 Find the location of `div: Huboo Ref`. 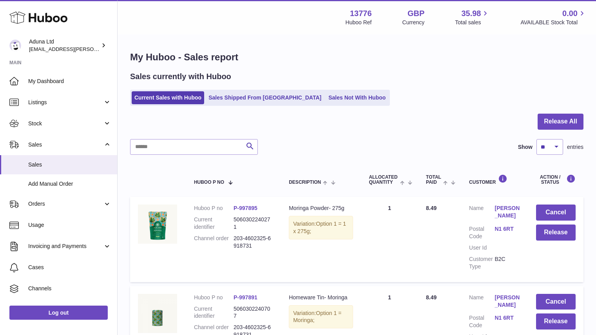

div: Huboo Ref is located at coordinates (359, 22).